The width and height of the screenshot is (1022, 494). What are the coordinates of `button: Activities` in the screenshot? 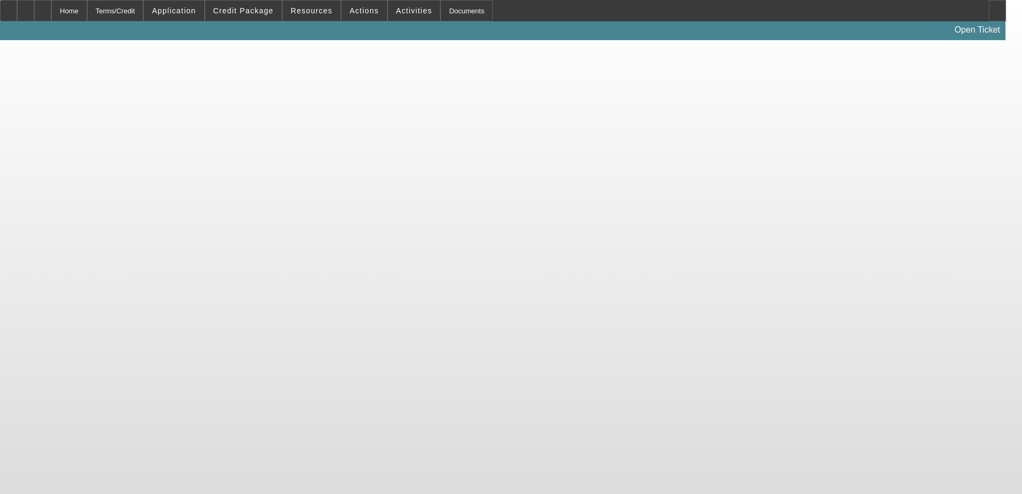 It's located at (414, 11).